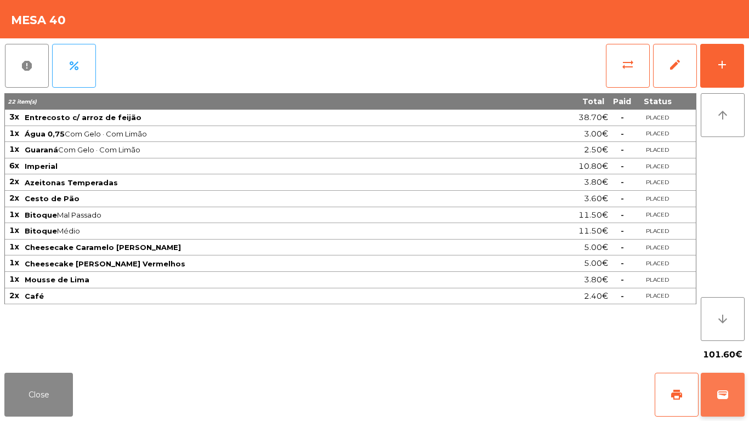 This screenshot has width=749, height=421. What do you see at coordinates (38, 395) in the screenshot?
I see `button: Close` at bounding box center [38, 395].